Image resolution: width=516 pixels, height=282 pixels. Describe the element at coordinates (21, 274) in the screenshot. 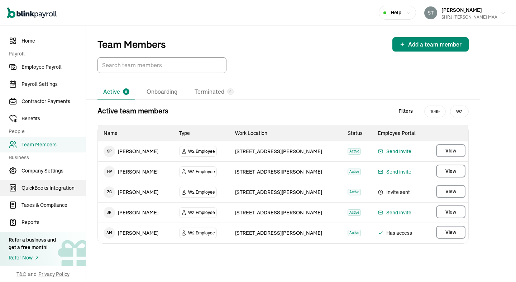

I see `span: T&C` at that location.